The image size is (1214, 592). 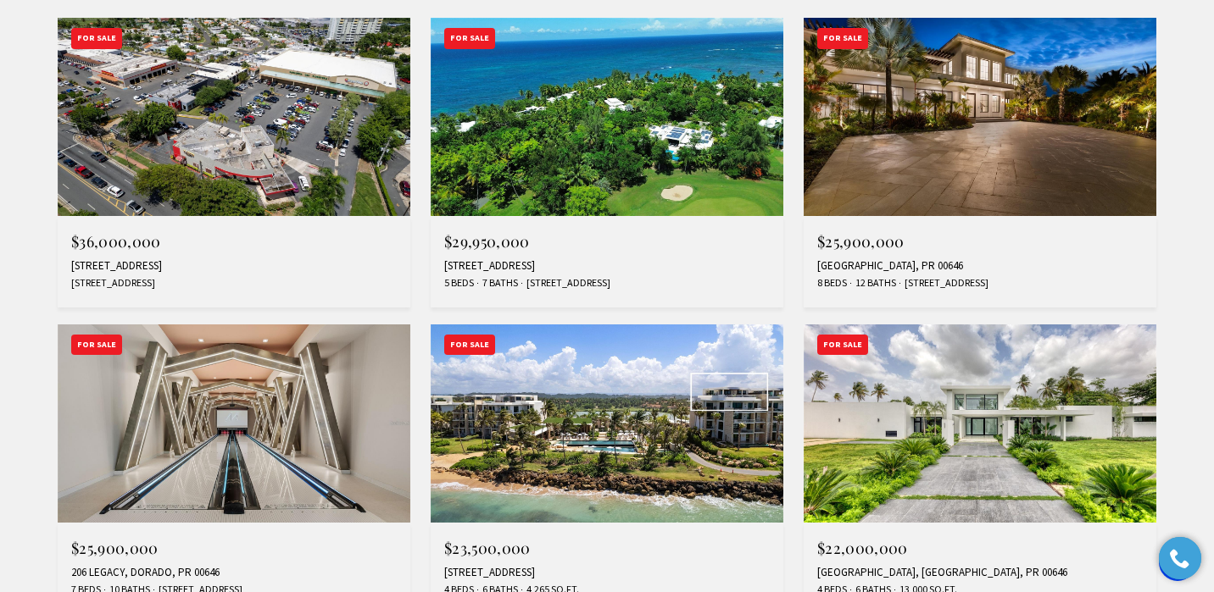 What do you see at coordinates (487, 242) in the screenshot?
I see `span: $29,950,000` at bounding box center [487, 242].